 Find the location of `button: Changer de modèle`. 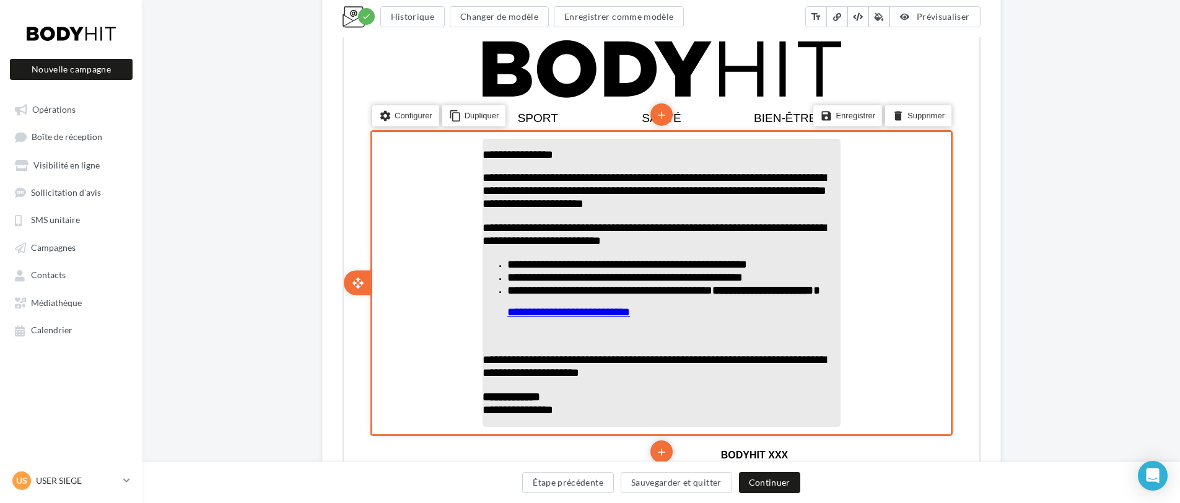

button: Changer de modèle is located at coordinates (499, 17).